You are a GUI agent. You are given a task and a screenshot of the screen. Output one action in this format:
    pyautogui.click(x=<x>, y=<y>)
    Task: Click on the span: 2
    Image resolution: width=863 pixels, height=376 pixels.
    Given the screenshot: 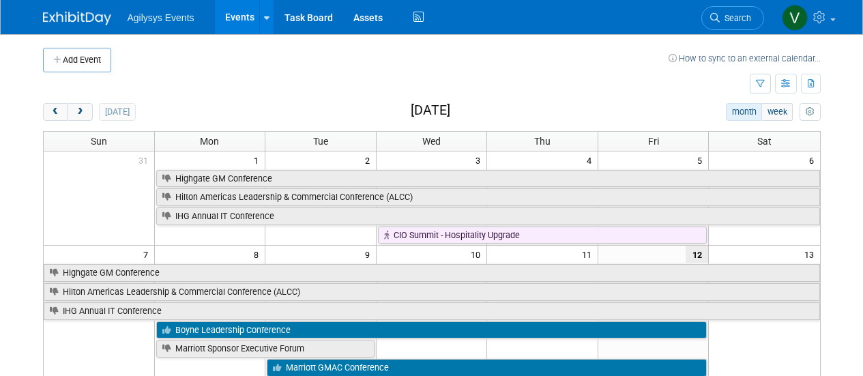 What is the action you would take?
    pyautogui.click(x=370, y=160)
    